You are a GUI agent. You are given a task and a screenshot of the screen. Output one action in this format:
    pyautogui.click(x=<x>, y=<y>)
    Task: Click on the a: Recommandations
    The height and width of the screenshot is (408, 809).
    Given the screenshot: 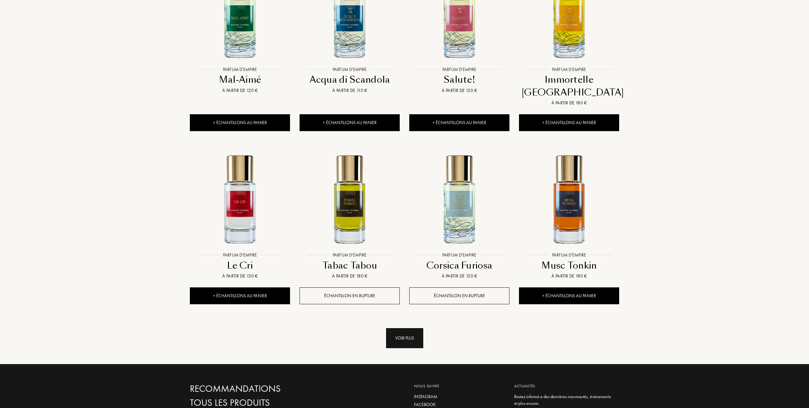 What is the action you would take?
    pyautogui.click(x=258, y=388)
    